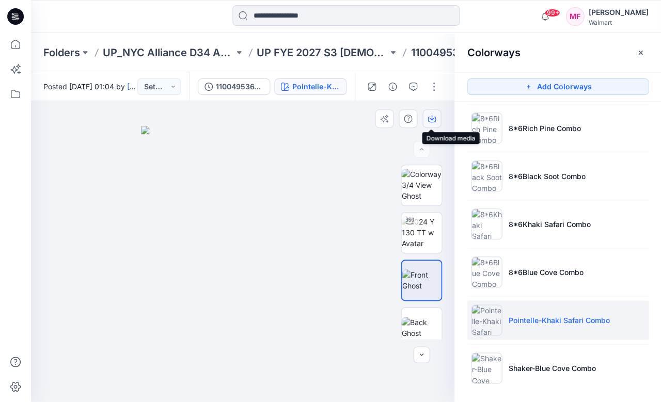 This screenshot has width=661, height=402. Describe the element at coordinates (486, 224) in the screenshot. I see `img: 8*6Khaki Safari Combo` at that location.